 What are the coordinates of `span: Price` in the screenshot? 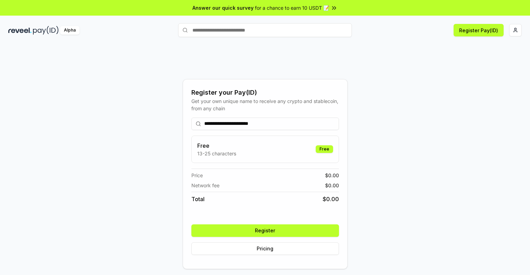 It's located at (197, 175).